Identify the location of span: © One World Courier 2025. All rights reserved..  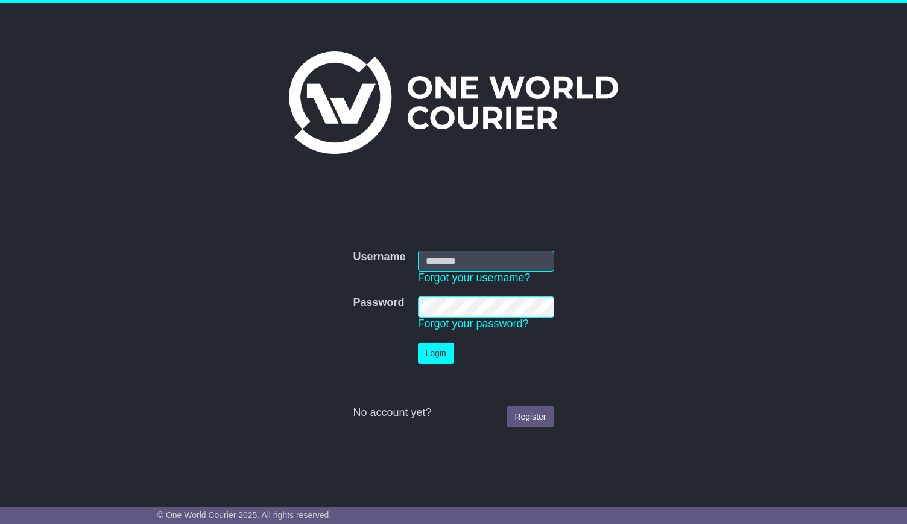
(244, 515).